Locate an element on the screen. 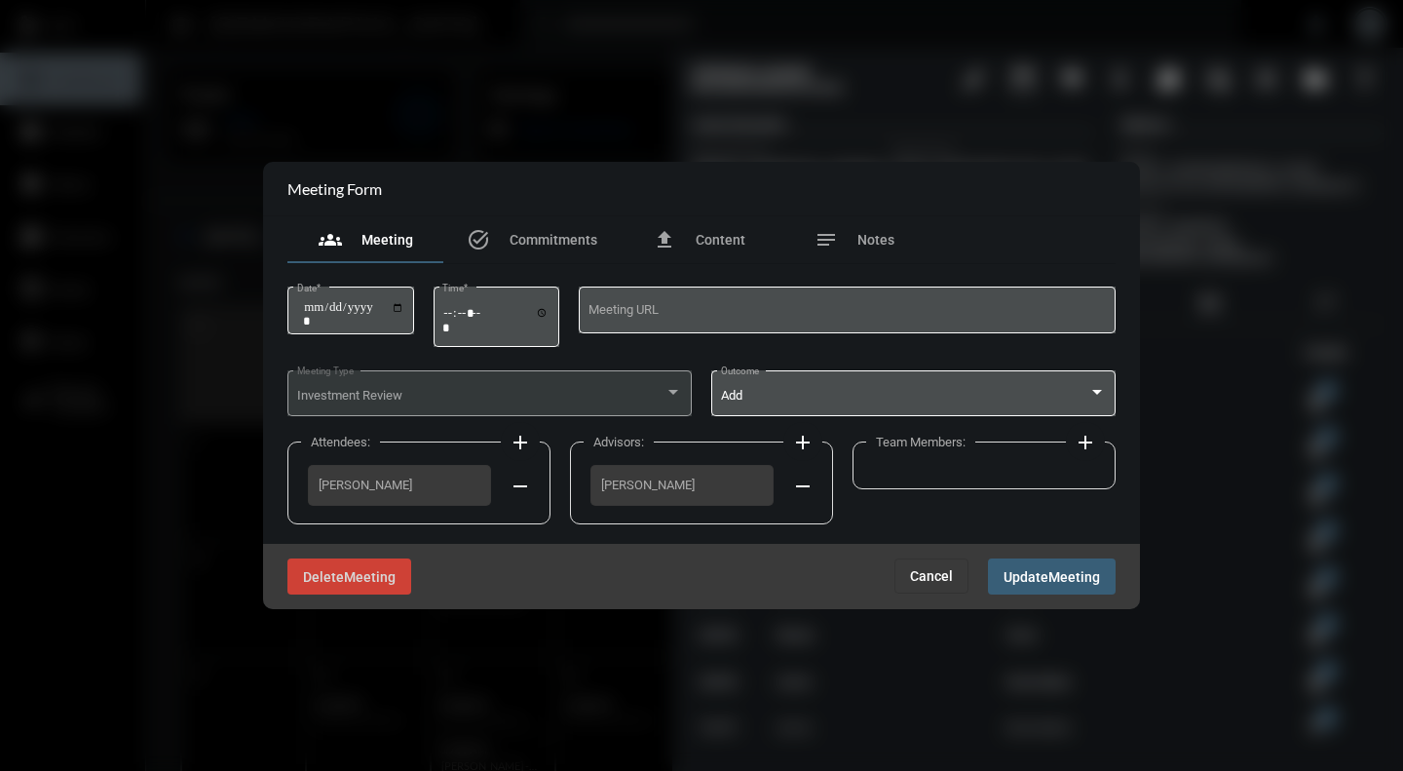 This screenshot has width=1403, height=771. span: Notes is located at coordinates (876, 240).